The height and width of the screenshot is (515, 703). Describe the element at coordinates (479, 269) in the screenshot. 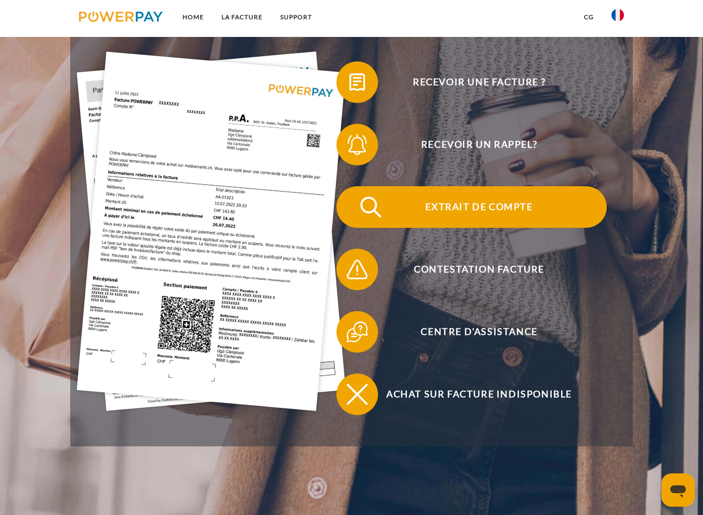

I see `span: Contestation Facture` at that location.